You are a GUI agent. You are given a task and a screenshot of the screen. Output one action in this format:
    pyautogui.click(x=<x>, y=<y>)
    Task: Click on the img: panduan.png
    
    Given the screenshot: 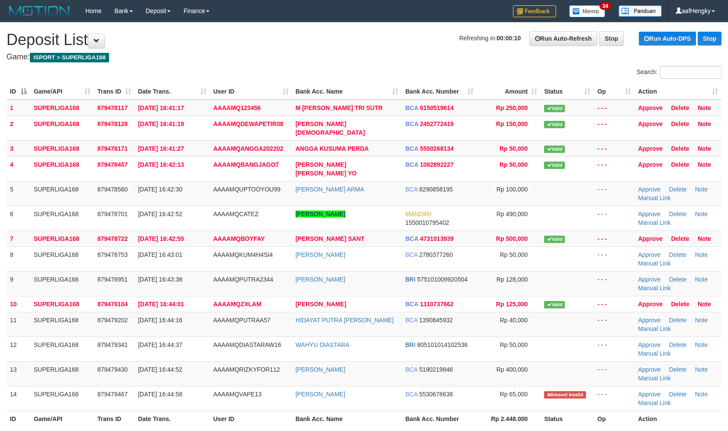 What is the action you would take?
    pyautogui.click(x=640, y=11)
    